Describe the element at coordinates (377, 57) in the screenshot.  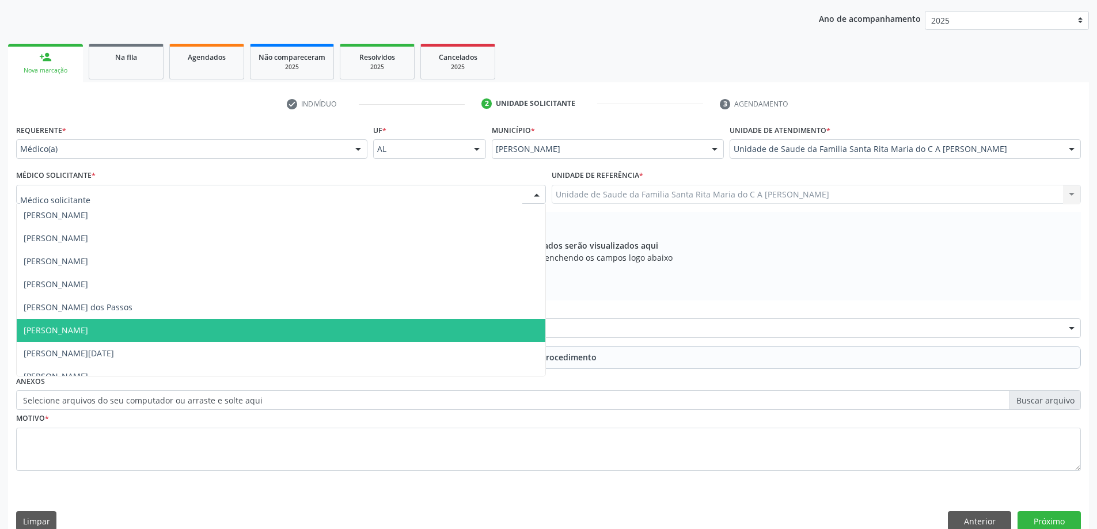
I see `span: Resolvidos` at that location.